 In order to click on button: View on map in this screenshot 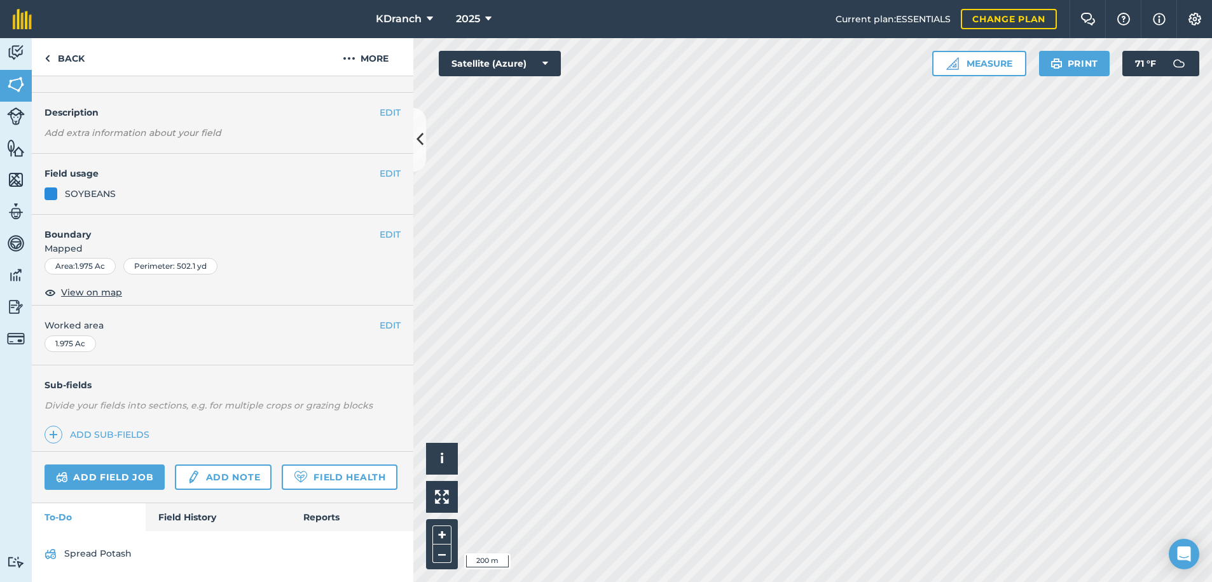, I will do `click(83, 292)`.